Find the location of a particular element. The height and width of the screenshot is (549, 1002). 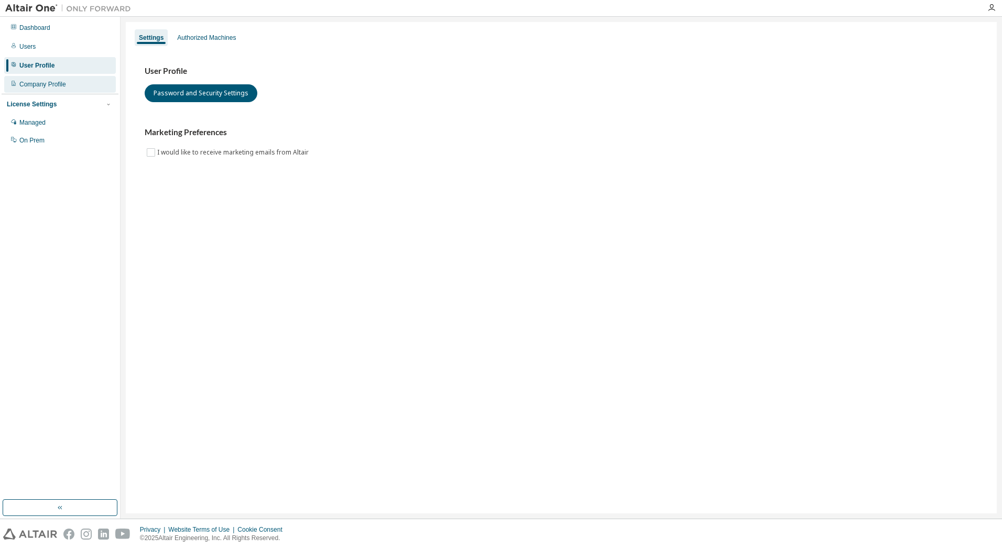

h3: User Profile is located at coordinates (561, 71).